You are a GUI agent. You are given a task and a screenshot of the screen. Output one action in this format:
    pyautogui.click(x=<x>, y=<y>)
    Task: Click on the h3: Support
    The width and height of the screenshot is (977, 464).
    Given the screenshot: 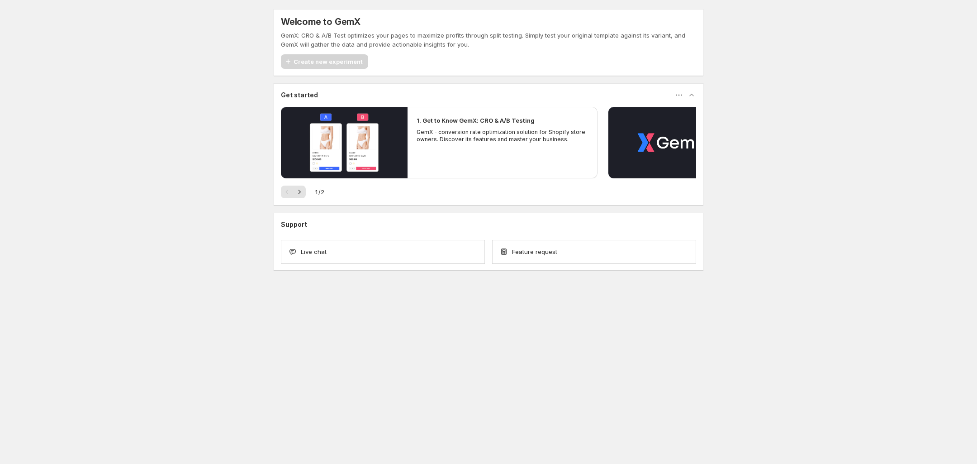 What is the action you would take?
    pyautogui.click(x=294, y=224)
    